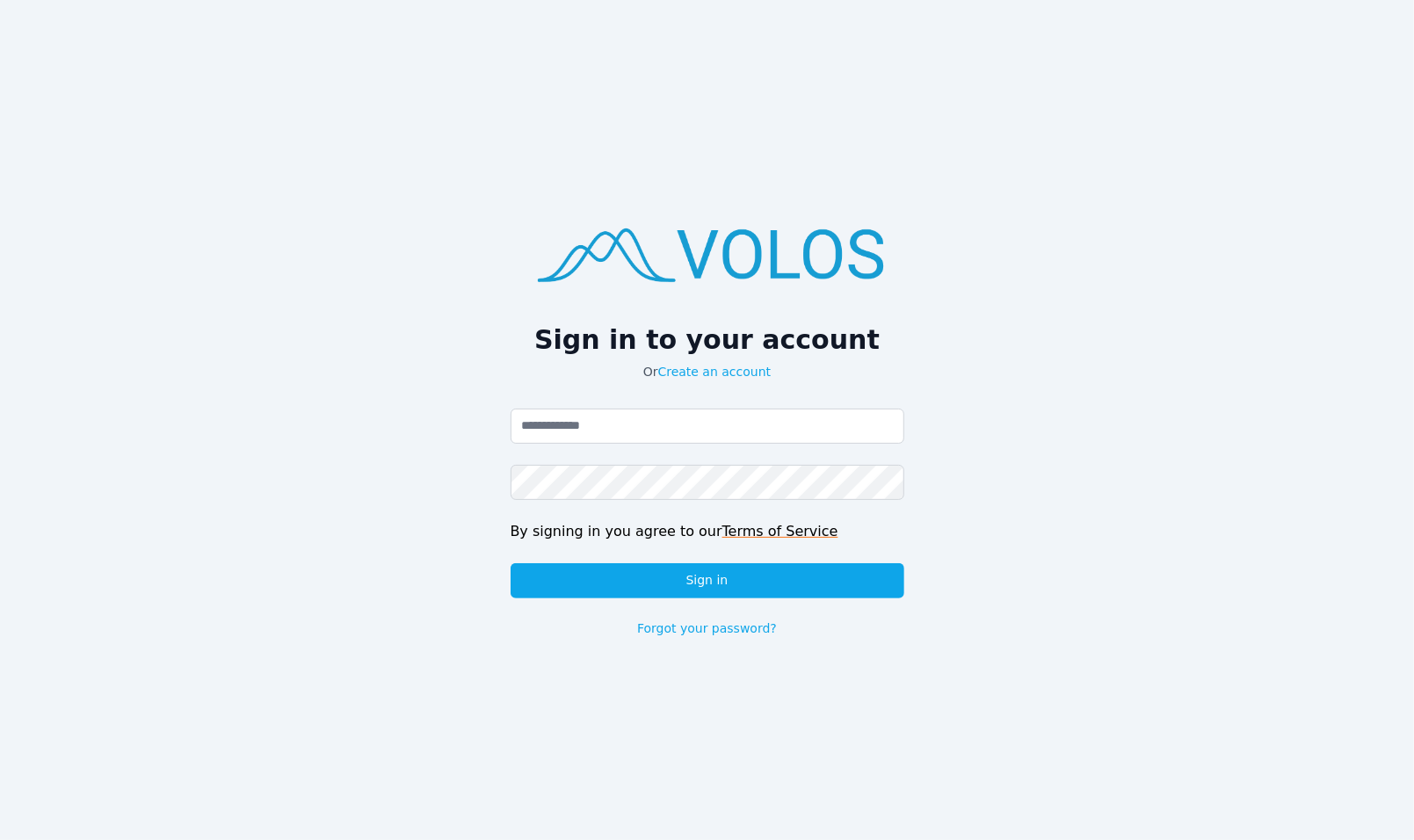  What do you see at coordinates (707, 371) in the screenshot?
I see `p: Or` at bounding box center [707, 371].